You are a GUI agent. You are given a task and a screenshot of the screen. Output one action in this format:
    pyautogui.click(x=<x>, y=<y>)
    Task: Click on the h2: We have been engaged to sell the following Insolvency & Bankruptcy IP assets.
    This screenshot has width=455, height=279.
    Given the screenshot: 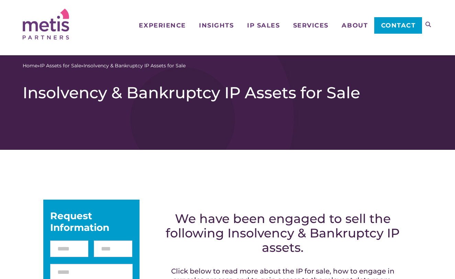 What is the action you would take?
    pyautogui.click(x=282, y=233)
    